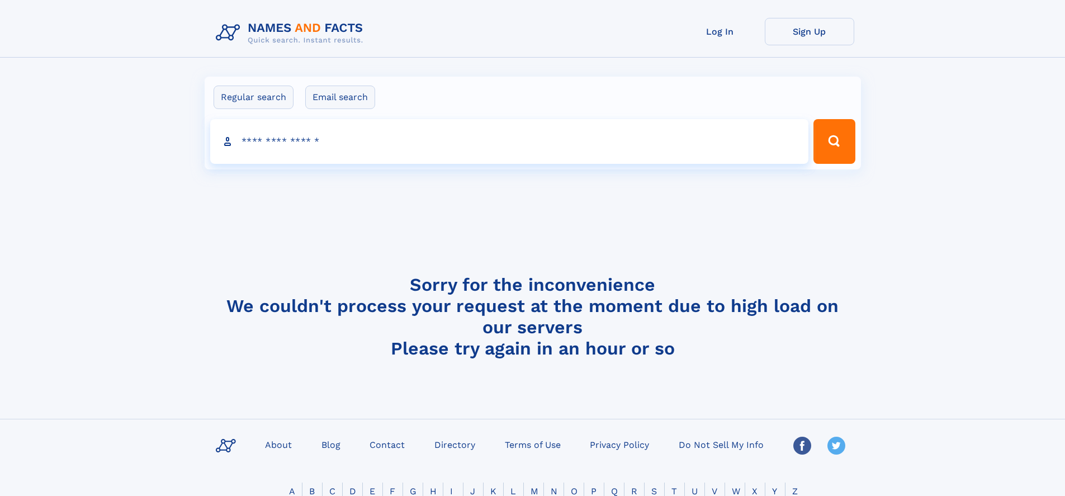 The height and width of the screenshot is (496, 1065). What do you see at coordinates (810, 31) in the screenshot?
I see `a: Sign Up` at bounding box center [810, 31].